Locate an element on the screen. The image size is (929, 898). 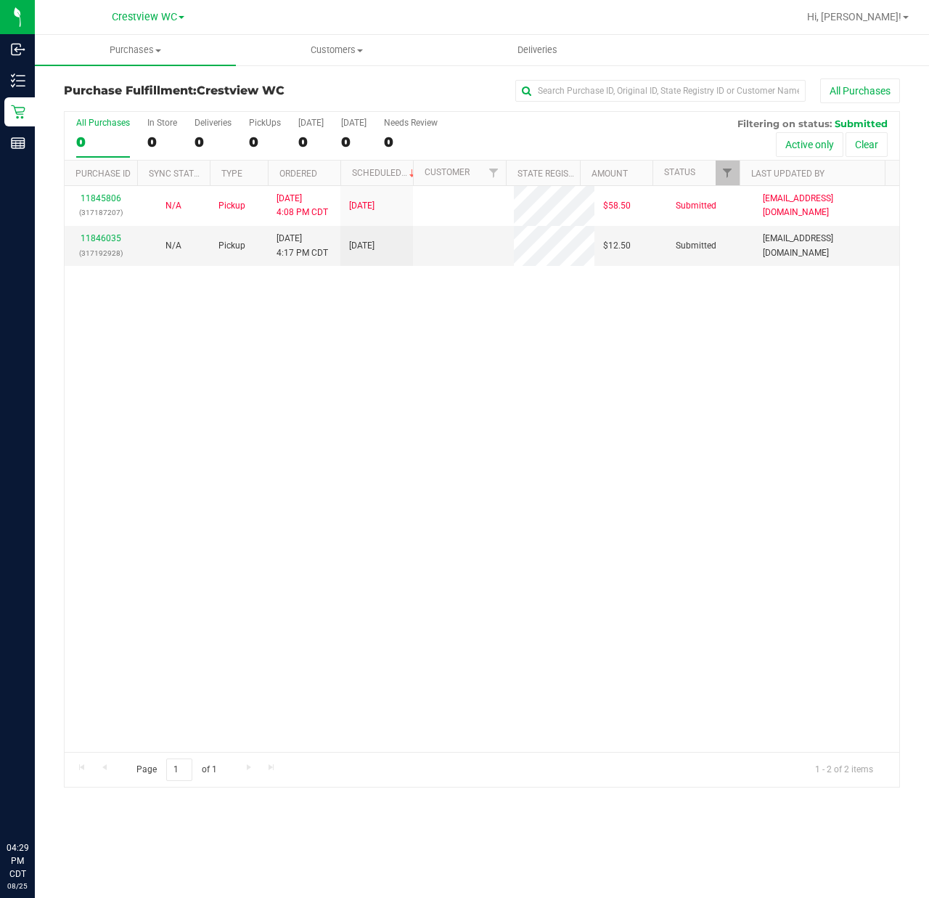
a: Customer is located at coordinates (447, 172).